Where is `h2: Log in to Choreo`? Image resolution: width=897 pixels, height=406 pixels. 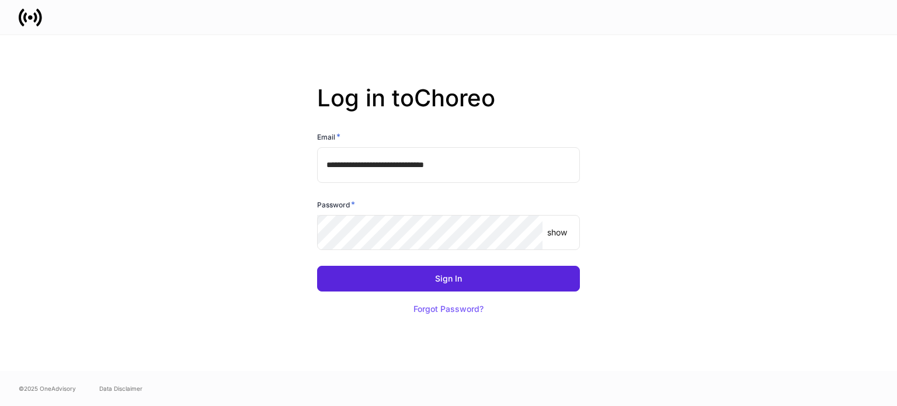 h2: Log in to Choreo is located at coordinates (449, 108).